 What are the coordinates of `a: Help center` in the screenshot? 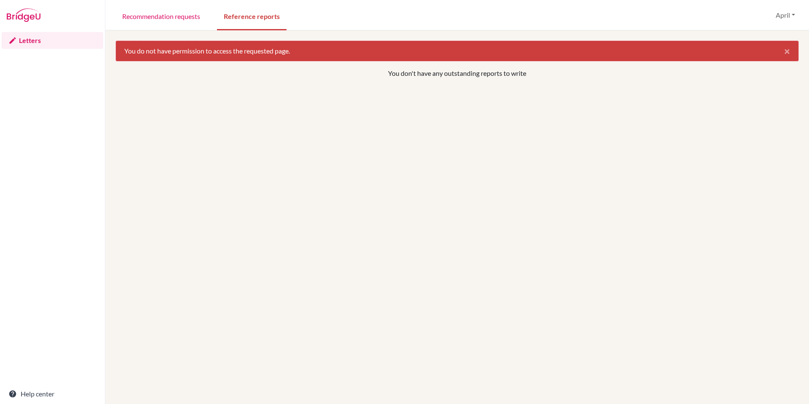 It's located at (52, 394).